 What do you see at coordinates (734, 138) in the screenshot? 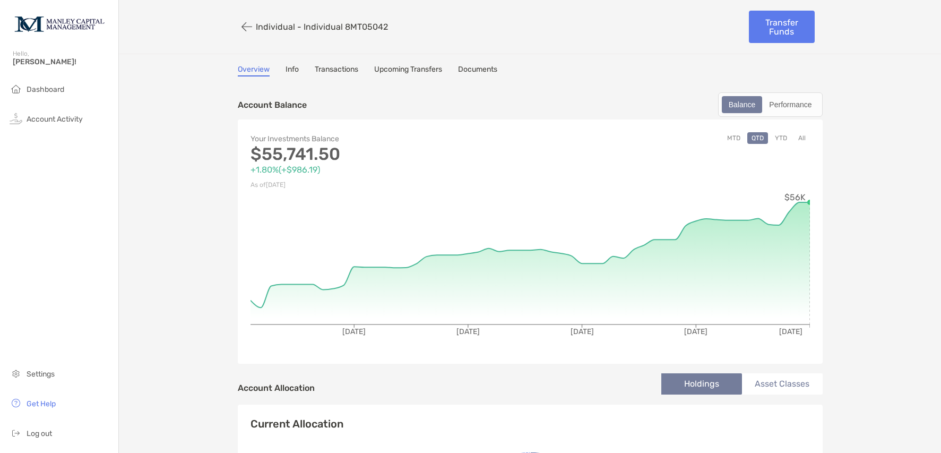
I see `button: MTD` at bounding box center [734, 138].